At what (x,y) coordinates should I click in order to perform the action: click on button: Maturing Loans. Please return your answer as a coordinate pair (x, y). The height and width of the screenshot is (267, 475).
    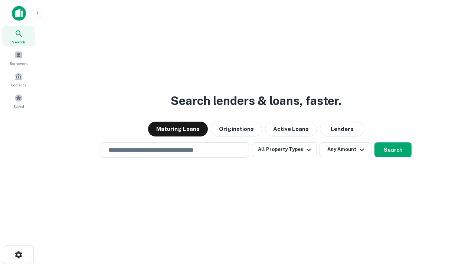
    Looking at the image, I should click on (178, 129).